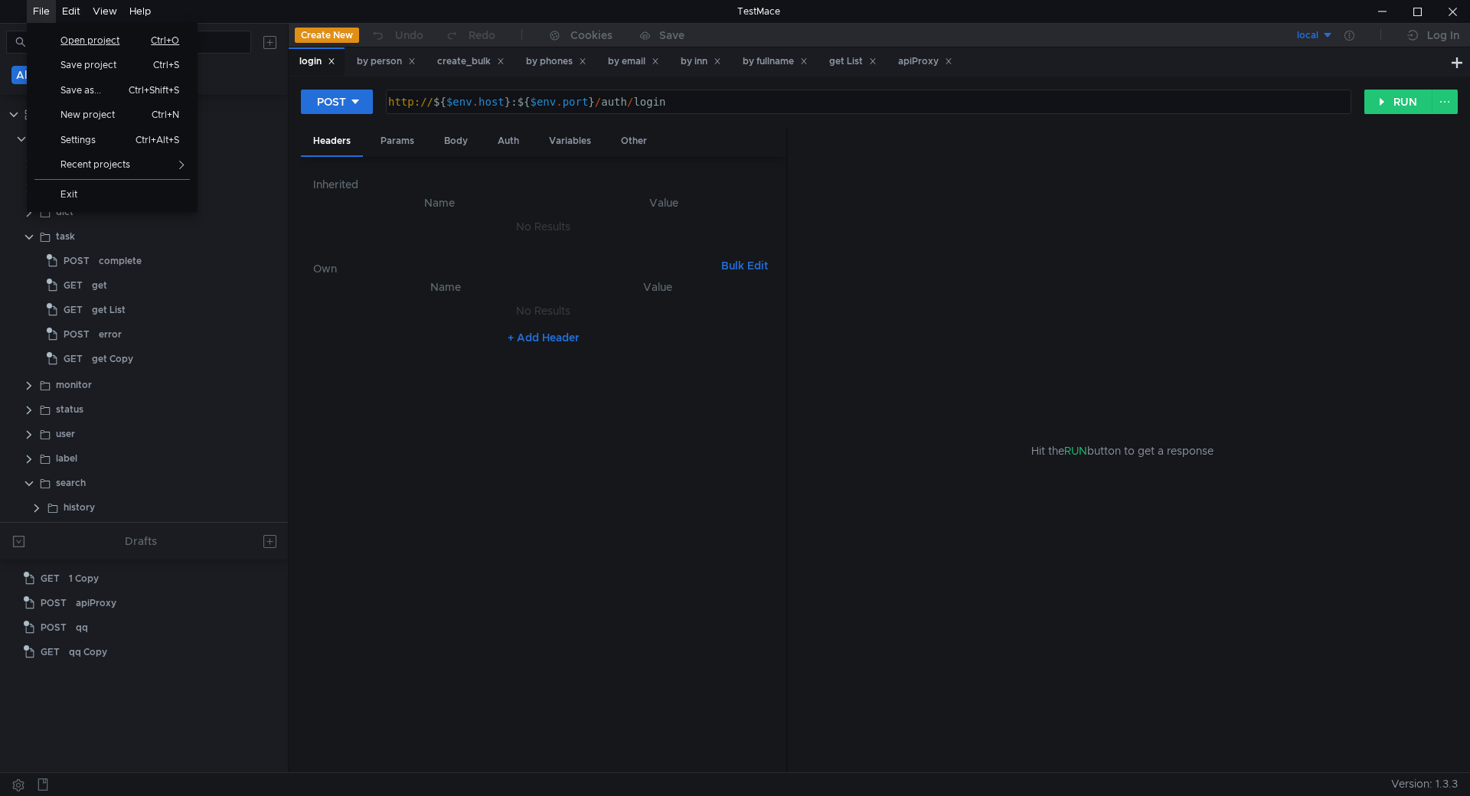 This screenshot has width=1470, height=796. What do you see at coordinates (633, 61) in the screenshot?
I see `div: by email` at bounding box center [633, 61].